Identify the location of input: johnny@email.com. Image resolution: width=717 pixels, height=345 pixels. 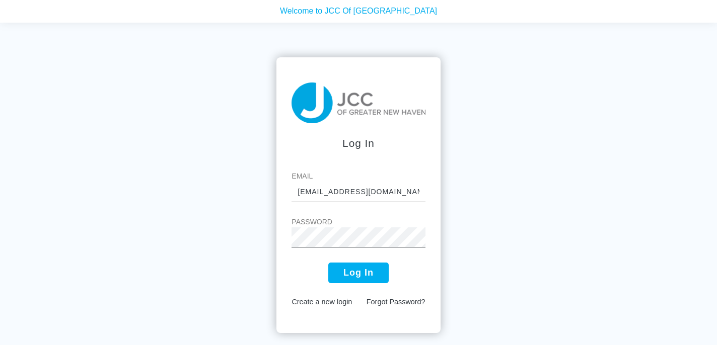
(358, 192).